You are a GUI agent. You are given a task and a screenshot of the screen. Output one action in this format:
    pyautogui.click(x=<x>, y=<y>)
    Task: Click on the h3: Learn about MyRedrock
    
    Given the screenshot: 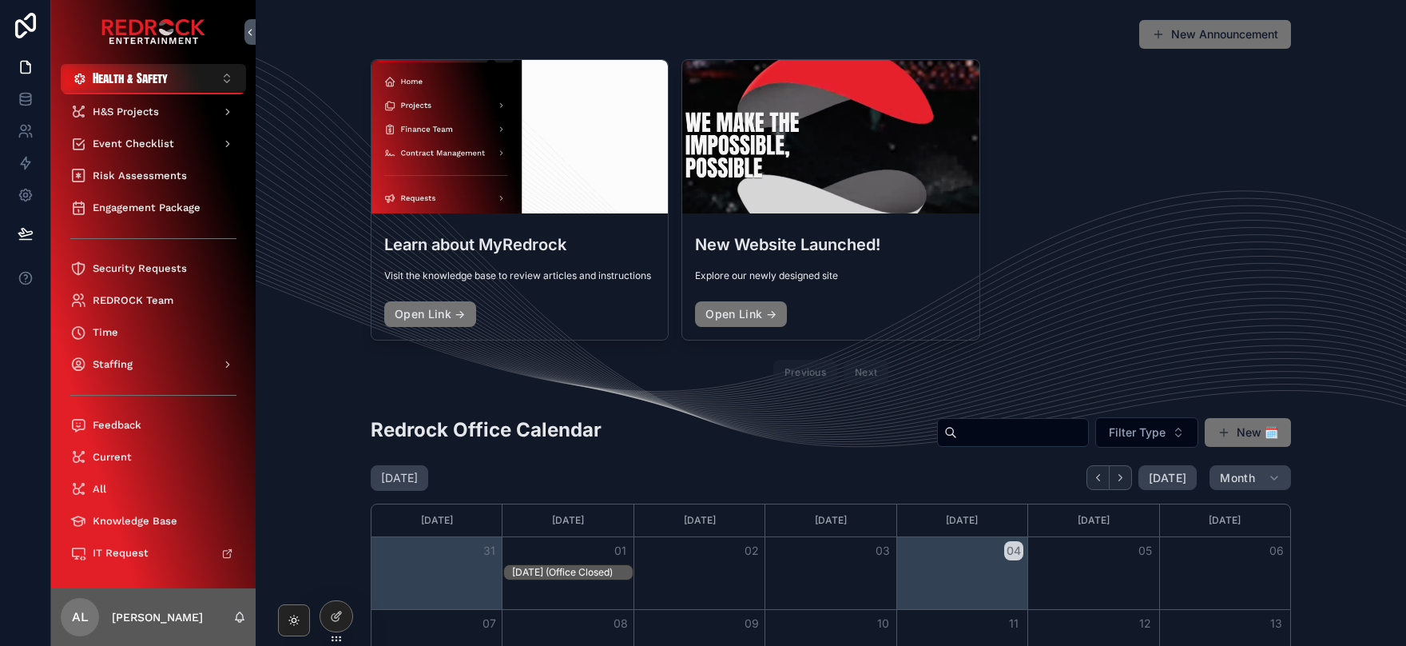 What is the action you would take?
    pyautogui.click(x=519, y=244)
    